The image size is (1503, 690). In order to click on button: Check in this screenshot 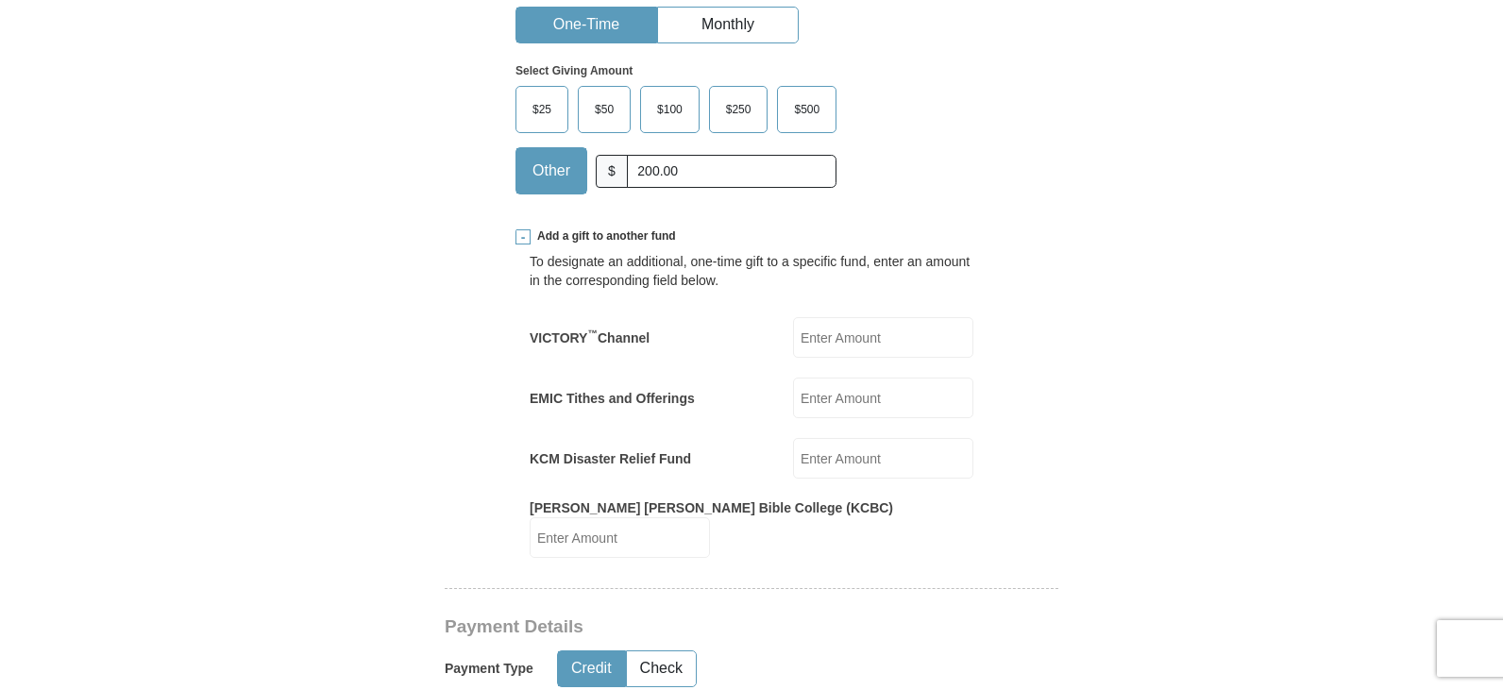, I will do `click(661, 669)`.